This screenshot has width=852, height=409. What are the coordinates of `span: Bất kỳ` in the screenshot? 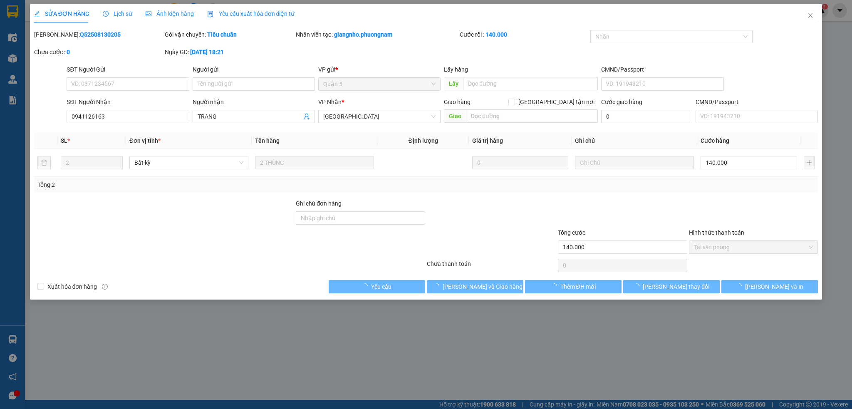 It's located at (189, 163).